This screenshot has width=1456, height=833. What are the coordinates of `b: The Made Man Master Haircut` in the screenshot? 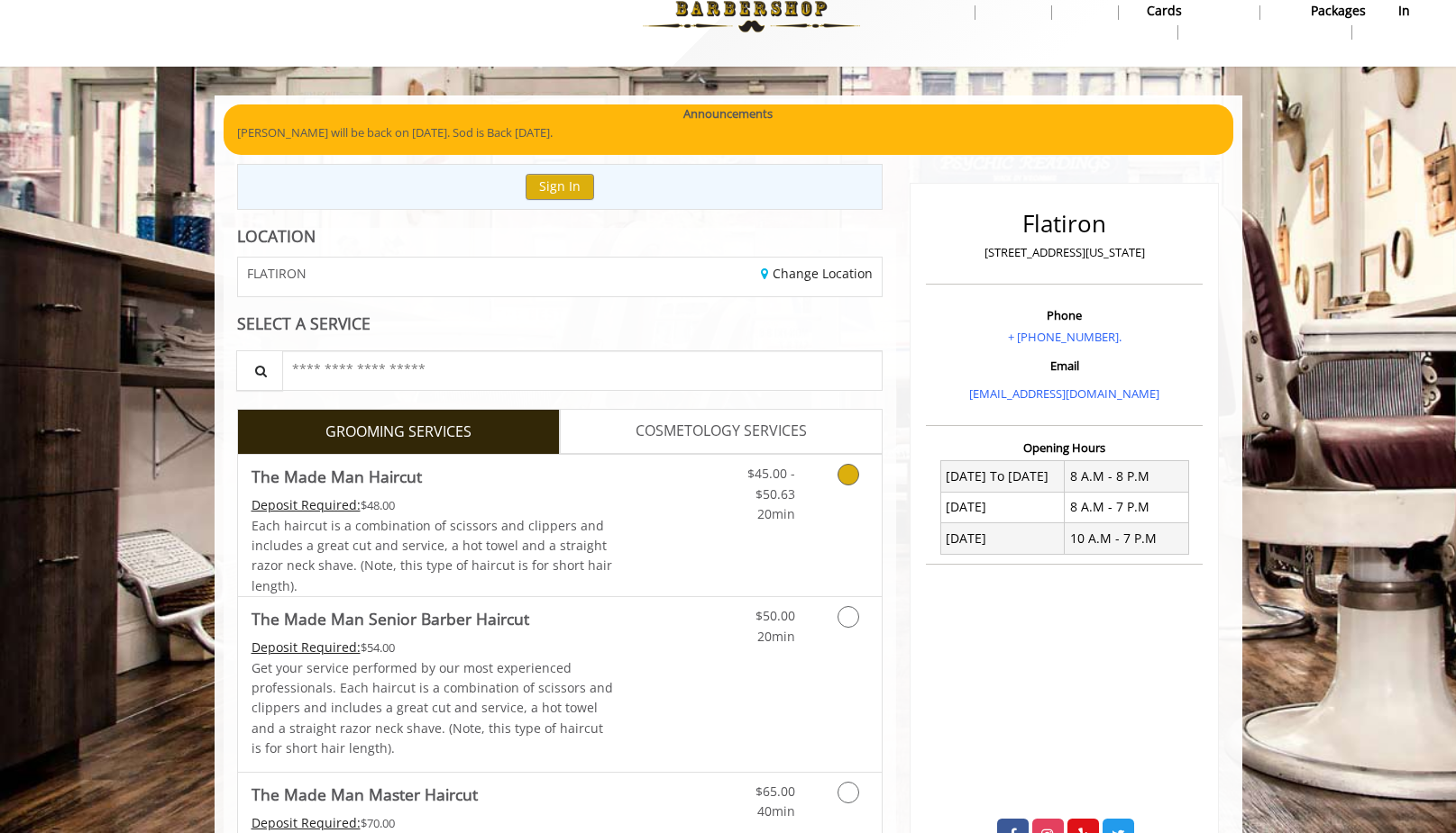 It's located at (364, 795).